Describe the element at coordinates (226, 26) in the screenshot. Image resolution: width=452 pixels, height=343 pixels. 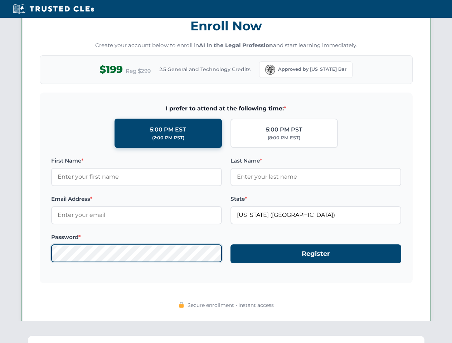
I see `h3: Enroll Now` at that location.